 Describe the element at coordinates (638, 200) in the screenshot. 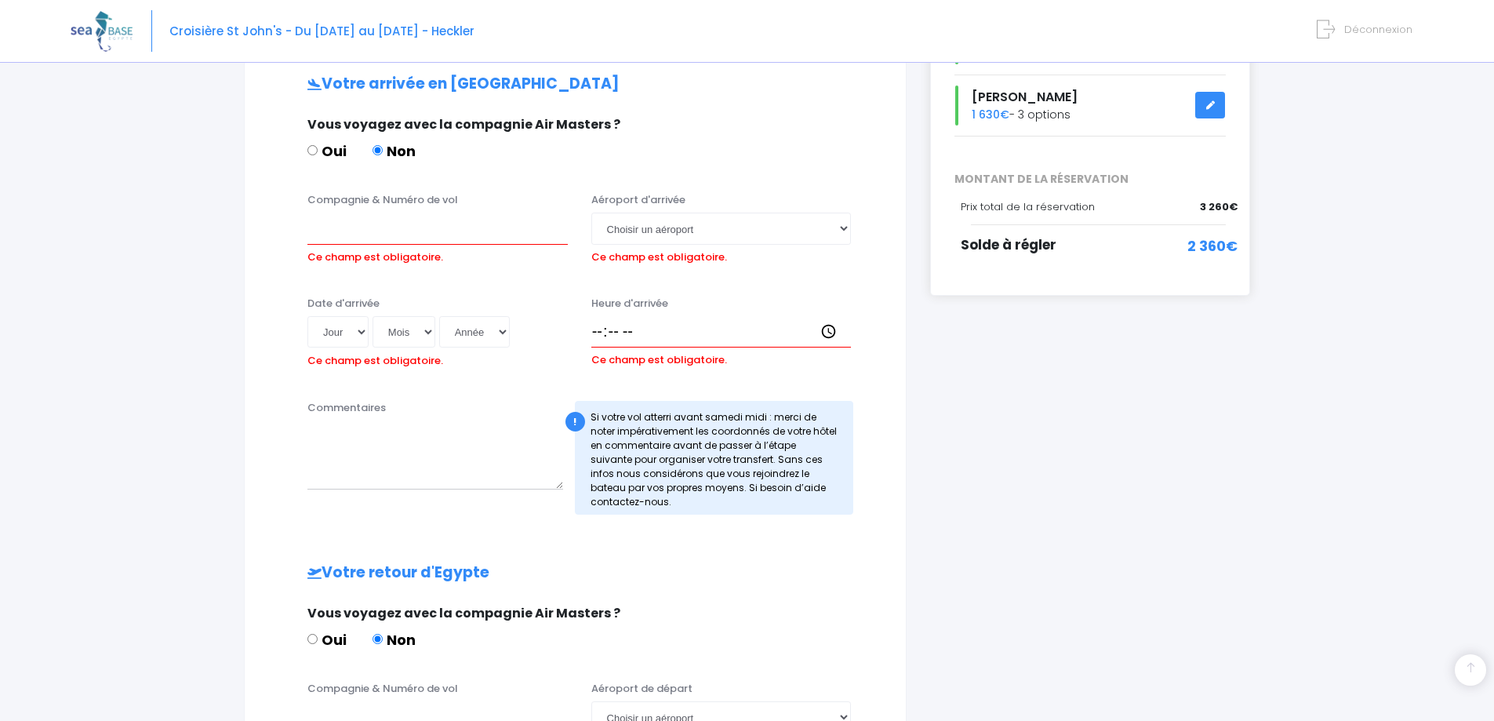

I see `label: Aéroport d'arrivée` at that location.